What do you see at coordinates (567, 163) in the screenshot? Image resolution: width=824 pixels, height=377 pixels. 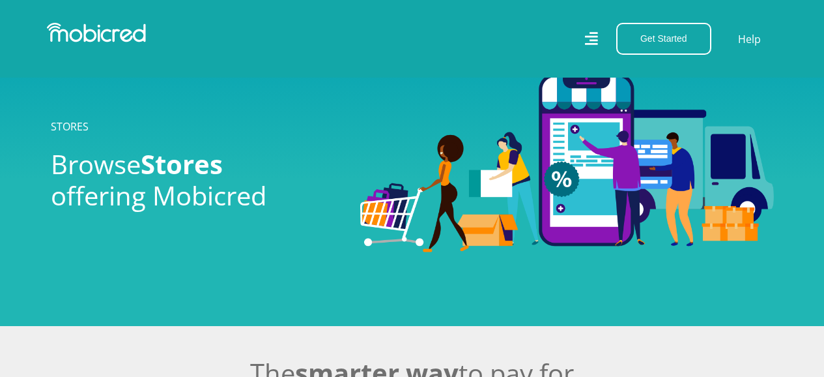 I see `img: Stores` at bounding box center [567, 163].